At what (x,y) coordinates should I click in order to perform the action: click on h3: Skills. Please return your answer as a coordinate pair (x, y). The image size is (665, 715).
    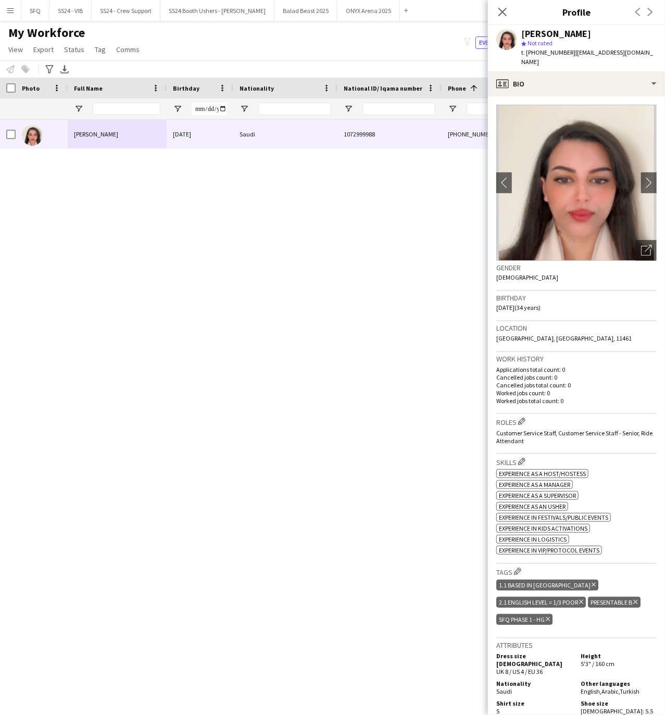
    Looking at the image, I should click on (576, 461).